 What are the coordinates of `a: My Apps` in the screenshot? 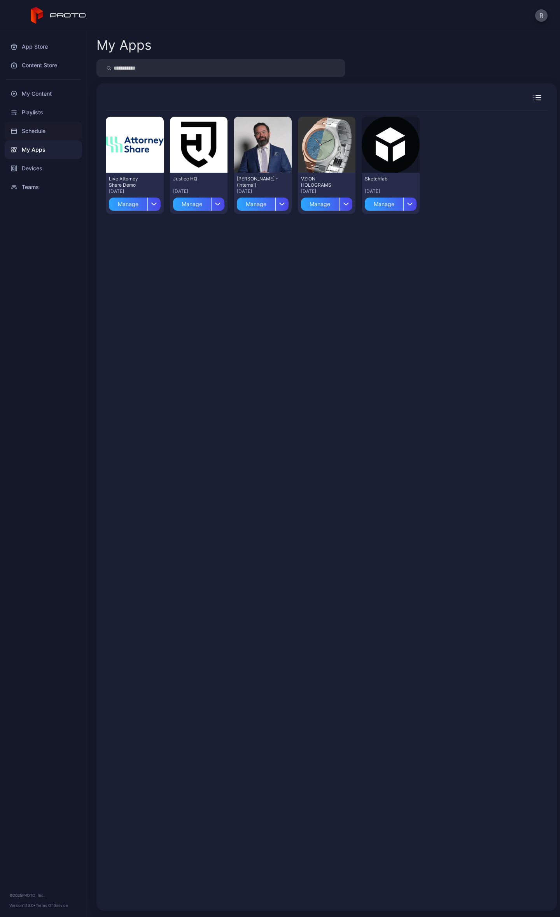 It's located at (43, 150).